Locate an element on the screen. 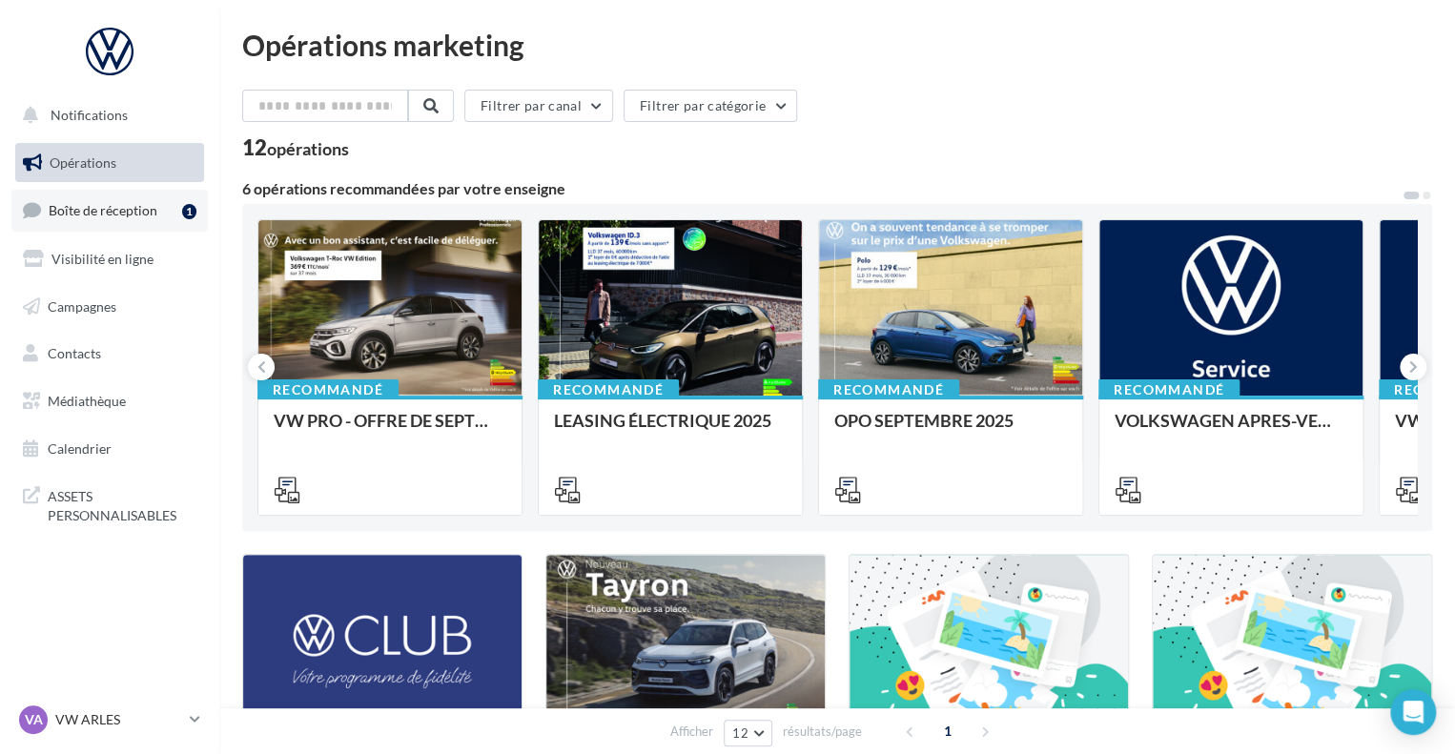 This screenshot has height=754, width=1455. p: VW ARLES is located at coordinates (118, 720).